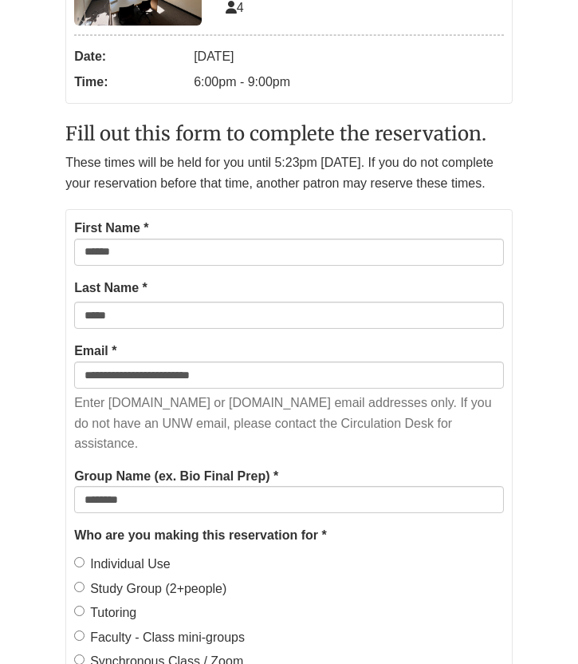  What do you see at coordinates (176, 476) in the screenshot?
I see `label: Group Name (ex. Bio Final Prep) *` at bounding box center [176, 476].